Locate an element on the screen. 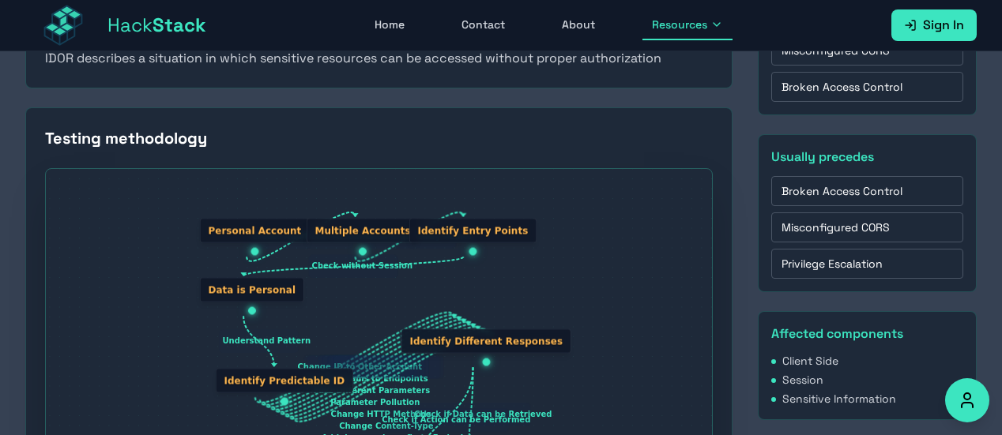 This screenshot has width=1002, height=435. a: Privilege Escalation is located at coordinates (867, 264).